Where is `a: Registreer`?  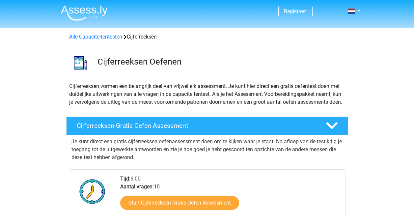
a: Registreer is located at coordinates (296, 11).